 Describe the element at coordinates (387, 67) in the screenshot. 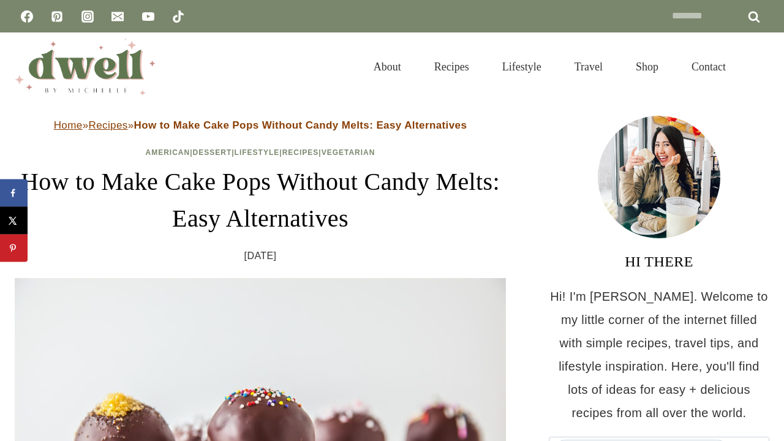

I see `a: About` at that location.